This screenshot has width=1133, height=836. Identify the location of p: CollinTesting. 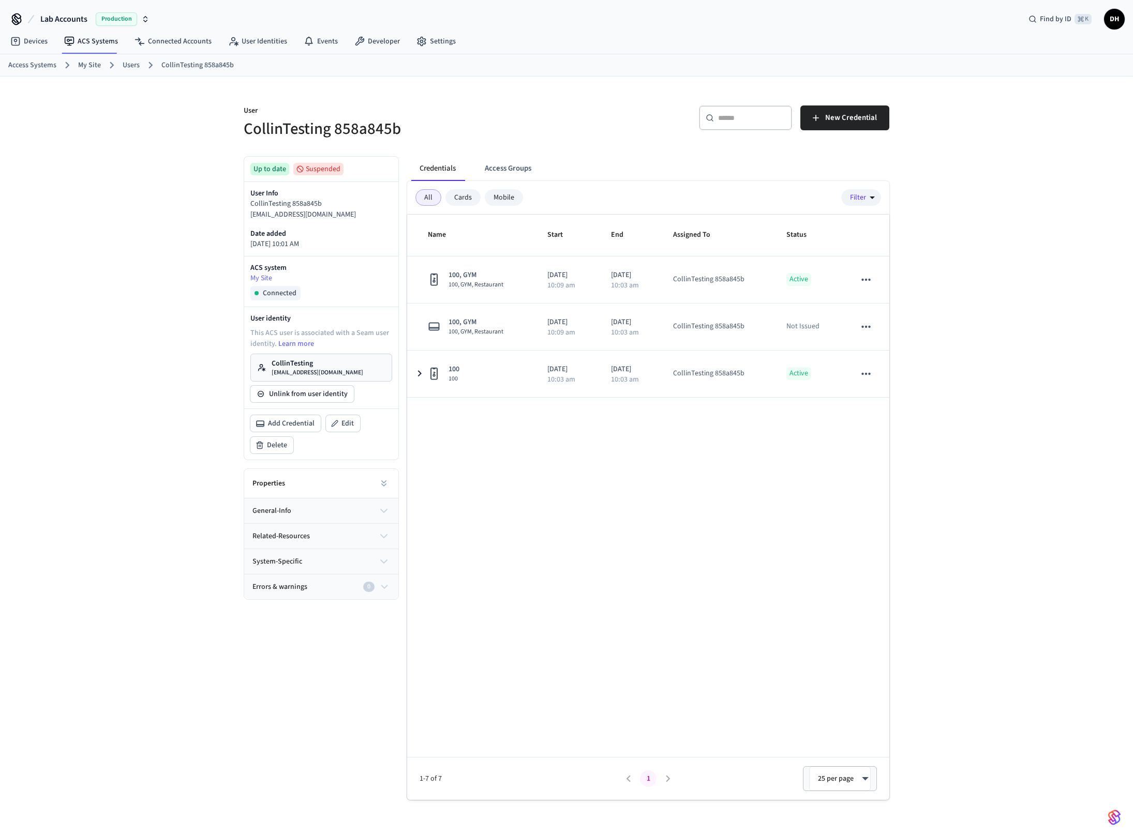
(317, 364).